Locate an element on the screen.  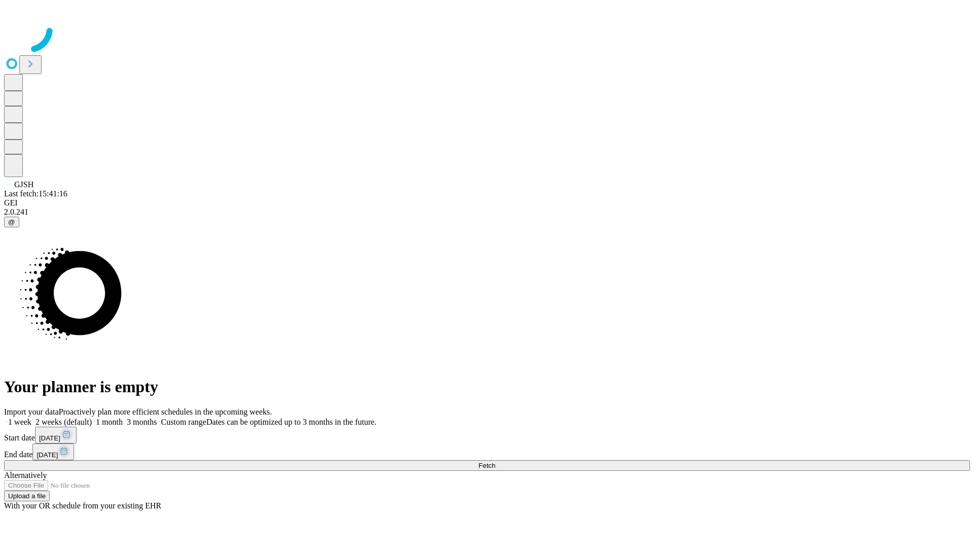
span: Alternatively is located at coordinates (25, 475).